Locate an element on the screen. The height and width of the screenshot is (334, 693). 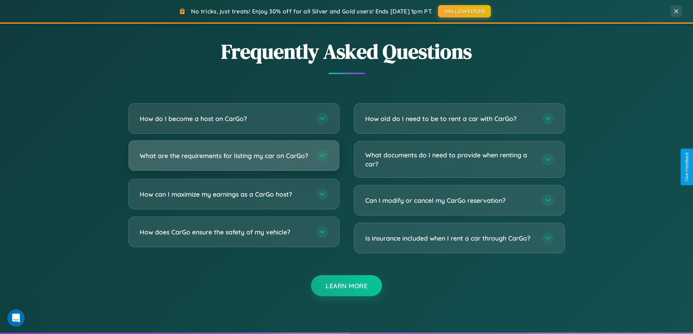
button: Learn More is located at coordinates (346, 286).